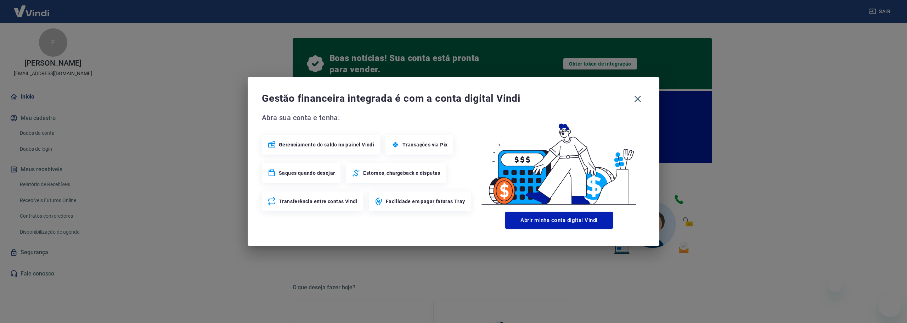 The height and width of the screenshot is (323, 907). What do you see at coordinates (367, 118) in the screenshot?
I see `span: Abra sua conta e tenha:` at bounding box center [367, 118].